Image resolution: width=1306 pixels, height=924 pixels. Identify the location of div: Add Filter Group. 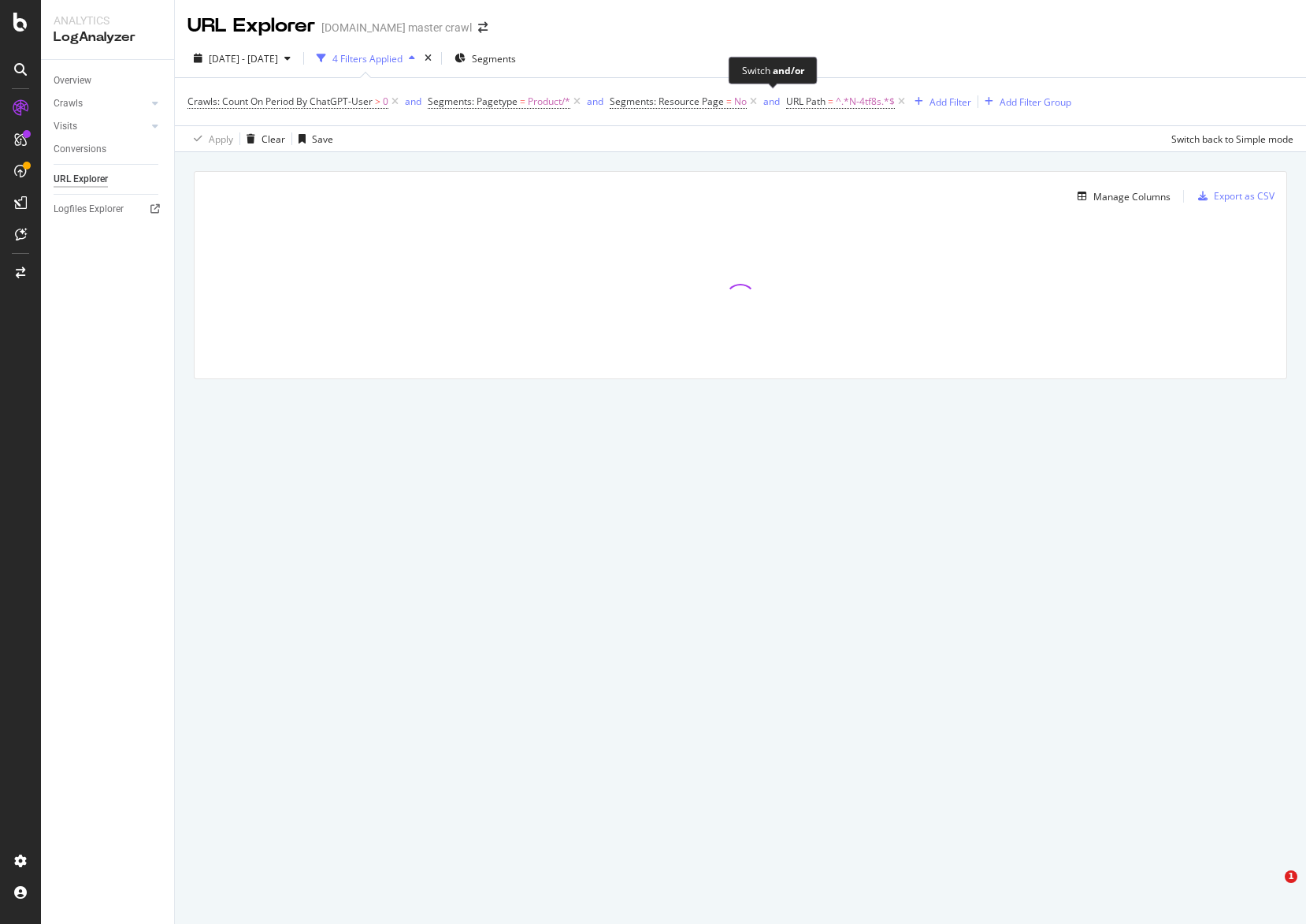
(1036, 101).